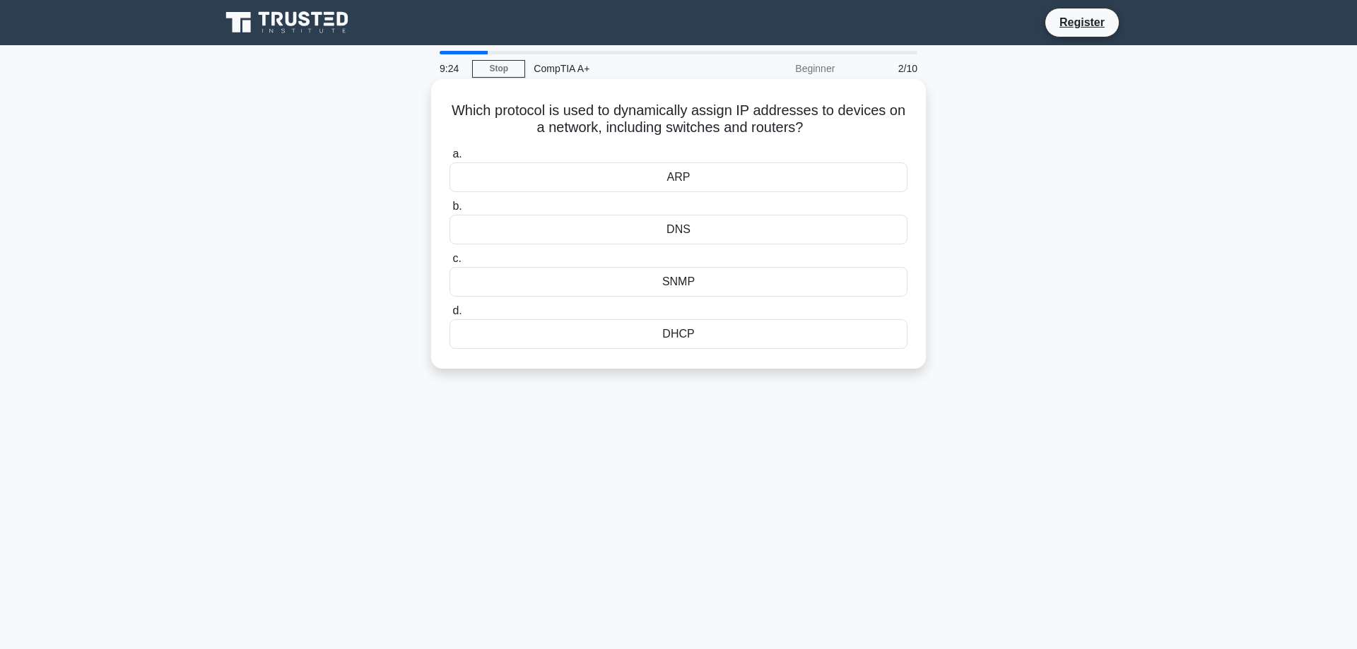  What do you see at coordinates (622, 69) in the screenshot?
I see `div: CompTIA A+` at bounding box center [622, 69].